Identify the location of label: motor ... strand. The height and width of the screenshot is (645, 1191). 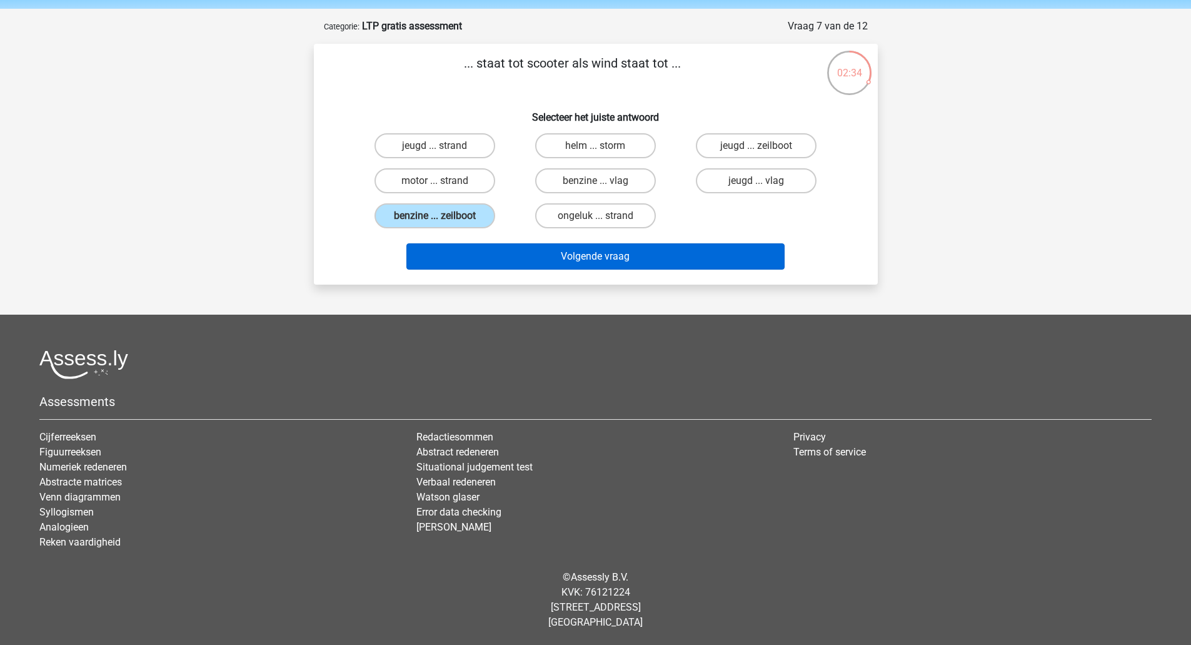
(435, 181).